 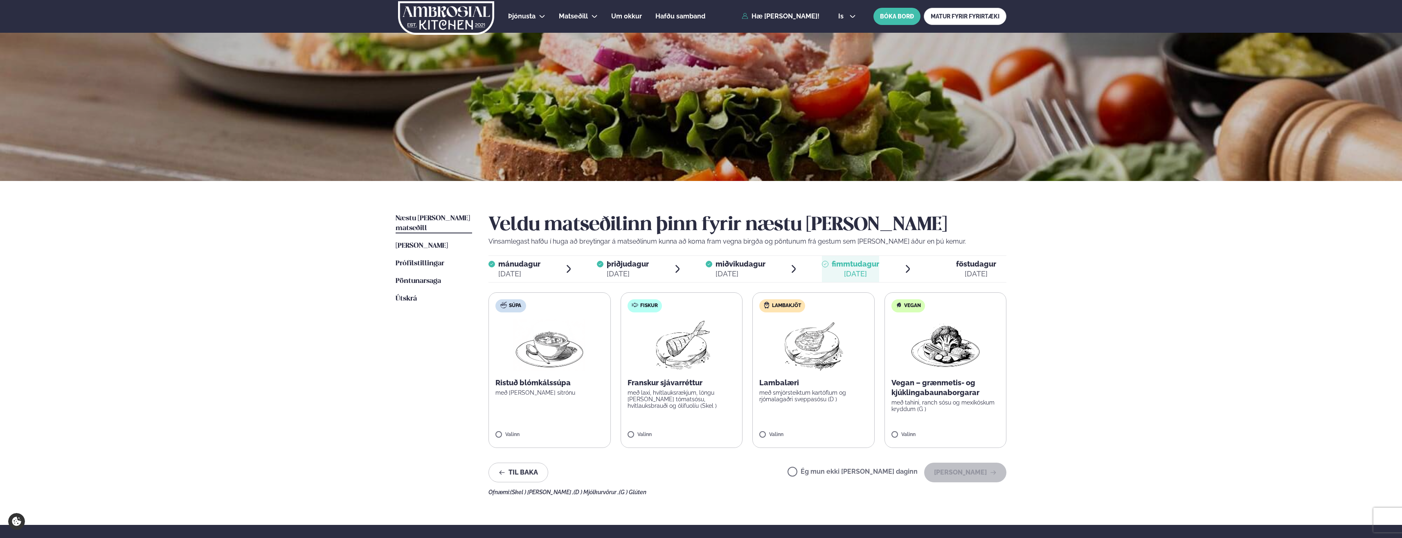 I want to click on div: Ofnæmi:, so click(x=747, y=492).